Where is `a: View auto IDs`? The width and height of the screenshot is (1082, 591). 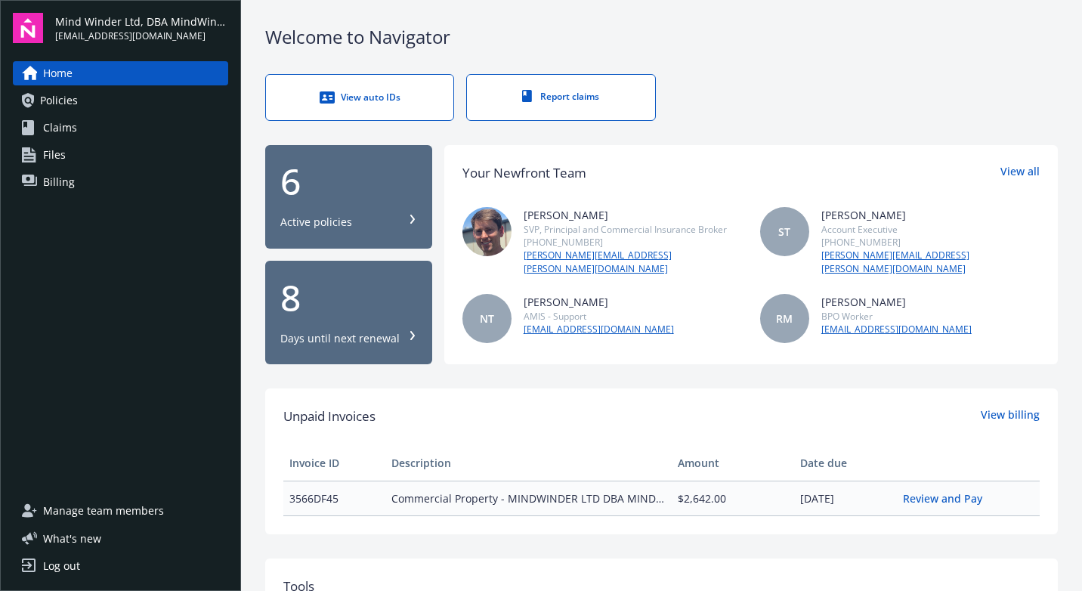 a: View auto IDs is located at coordinates (360, 97).